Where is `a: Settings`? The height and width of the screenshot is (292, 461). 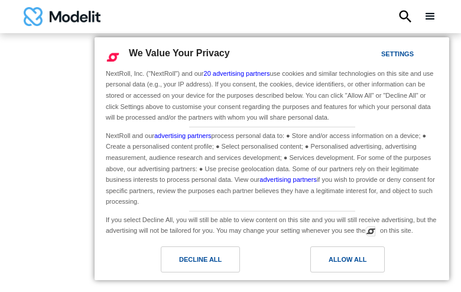 a: Settings is located at coordinates (375, 55).